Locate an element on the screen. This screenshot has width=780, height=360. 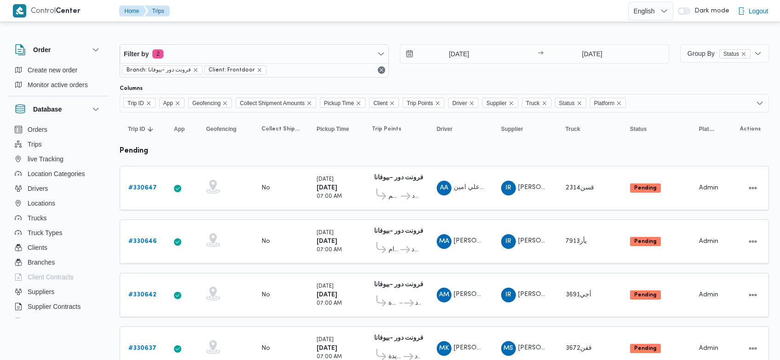
b: pending is located at coordinates (134, 151).